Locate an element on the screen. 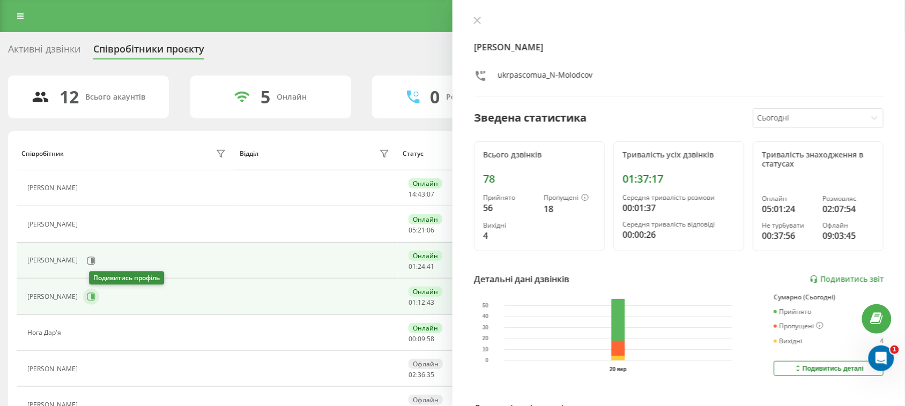 Image resolution: width=905 pixels, height=406 pixels. div: Тривалість знаходження в статусах is located at coordinates (818, 160).